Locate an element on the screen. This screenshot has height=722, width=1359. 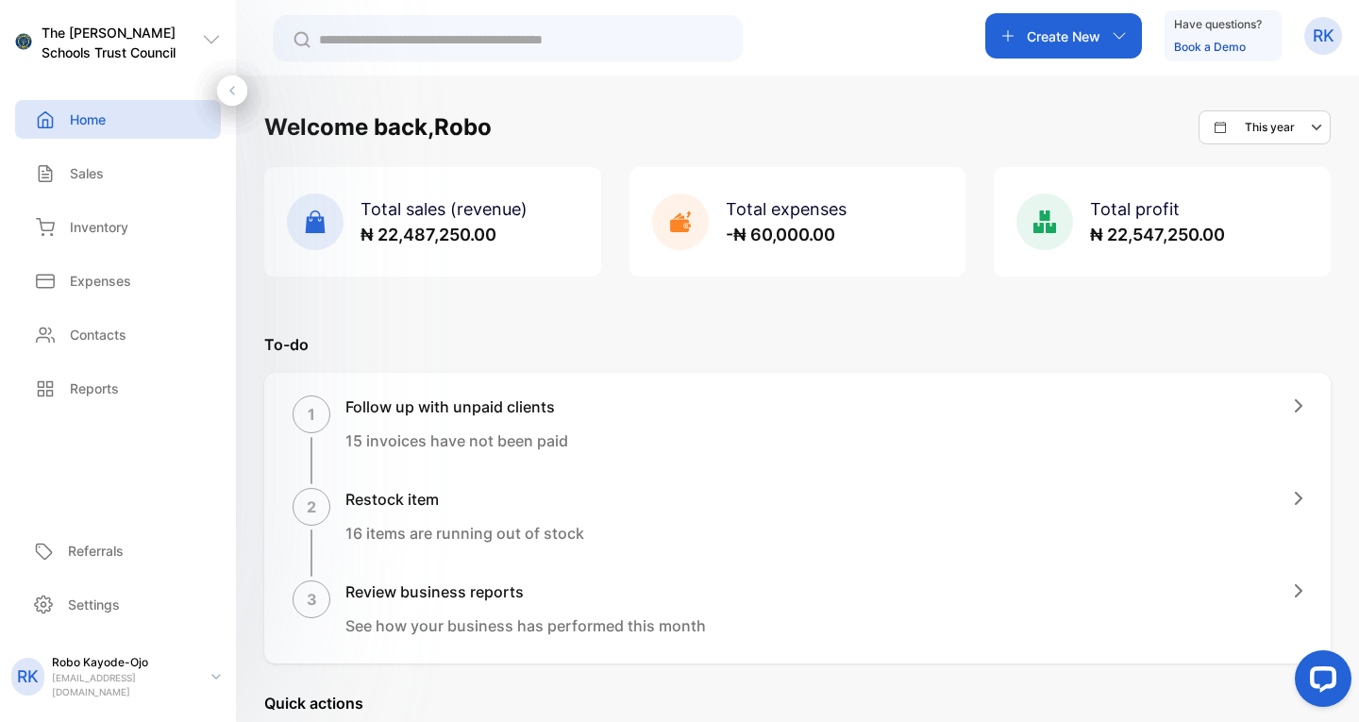
button: RK is located at coordinates (1323, 36).